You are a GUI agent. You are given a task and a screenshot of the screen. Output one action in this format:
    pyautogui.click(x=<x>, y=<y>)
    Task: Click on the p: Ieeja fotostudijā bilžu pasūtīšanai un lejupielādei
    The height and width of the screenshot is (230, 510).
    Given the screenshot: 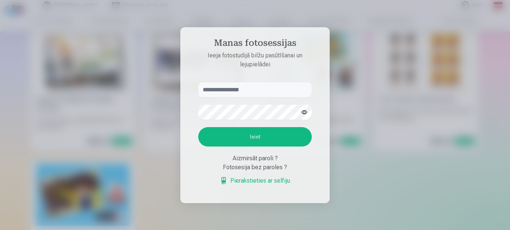 What is the action you would take?
    pyautogui.click(x=255, y=60)
    